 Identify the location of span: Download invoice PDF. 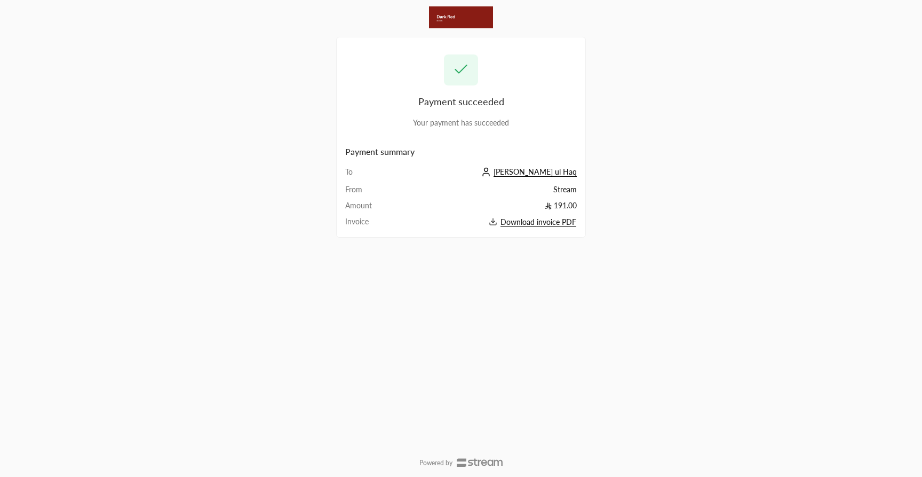
(538, 222).